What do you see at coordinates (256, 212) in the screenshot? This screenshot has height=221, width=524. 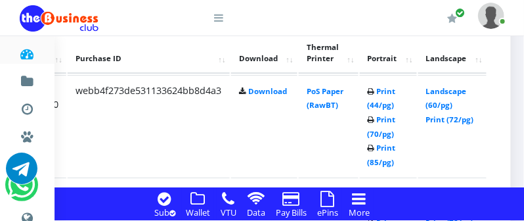 I see `small: Data` at bounding box center [256, 212].